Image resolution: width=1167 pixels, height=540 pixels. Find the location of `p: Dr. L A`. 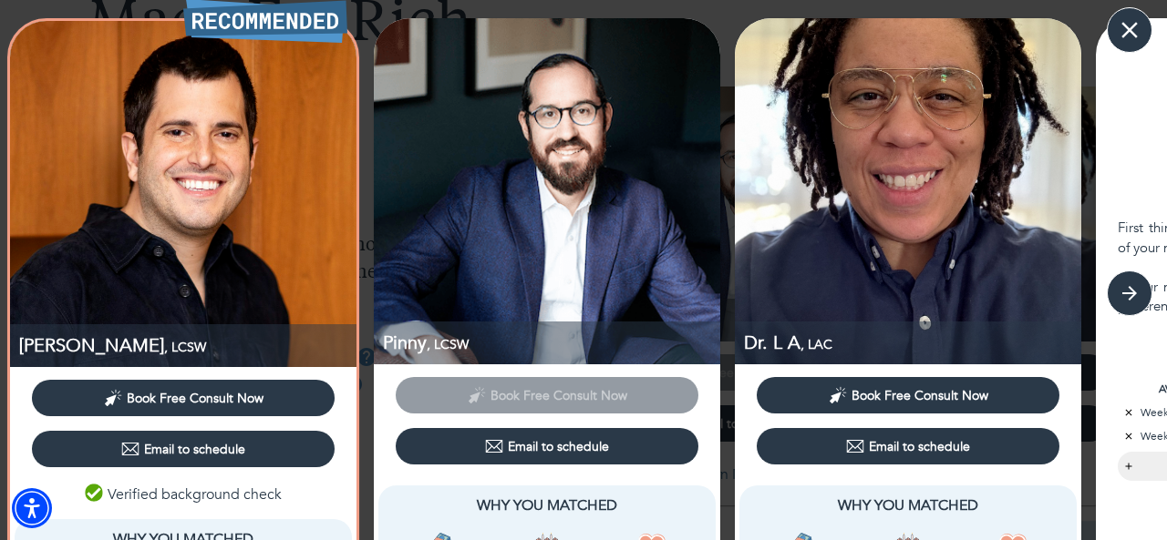

p: Dr. L A is located at coordinates (912, 343).